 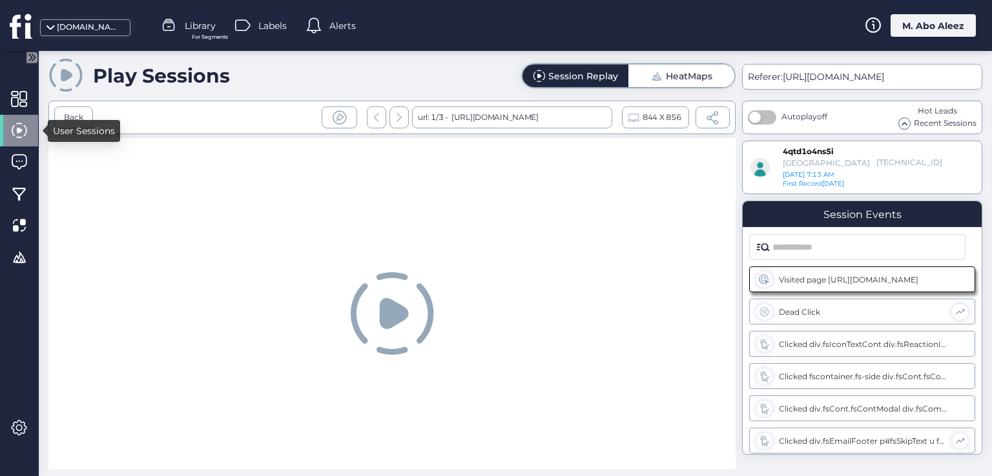 What do you see at coordinates (862, 441) in the screenshot?
I see `div: Clicked div.fsEmailFooter p#fsSkipText u font font` at bounding box center [862, 441].